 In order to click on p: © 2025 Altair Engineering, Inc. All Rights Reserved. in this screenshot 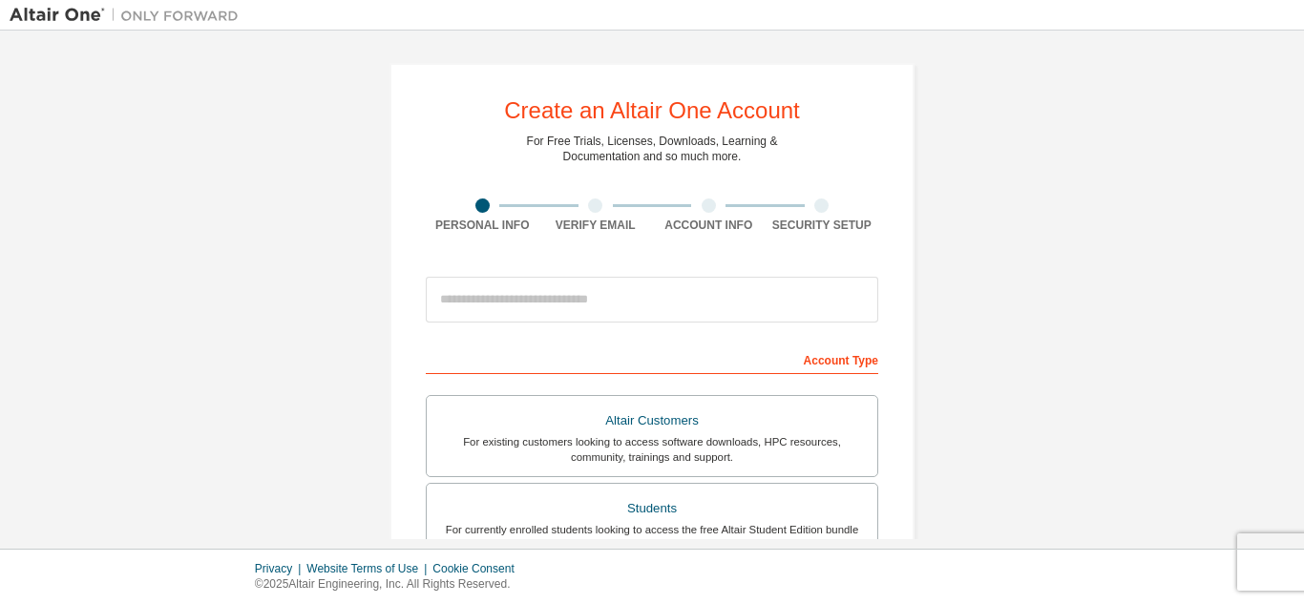, I will do `click(391, 584)`.